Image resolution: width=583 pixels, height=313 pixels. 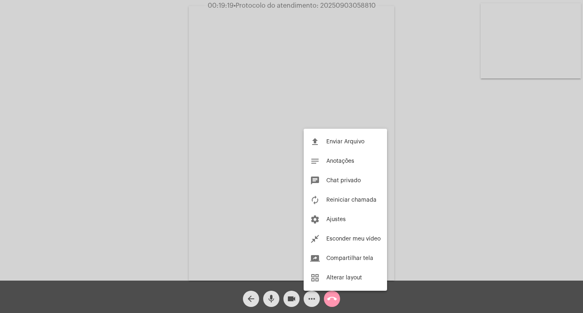 I want to click on mat-icon: grid_view, so click(x=315, y=278).